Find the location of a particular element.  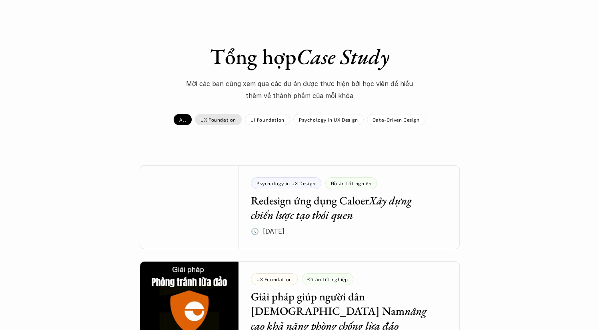

p: Data-Driven Design is located at coordinates (396, 120).